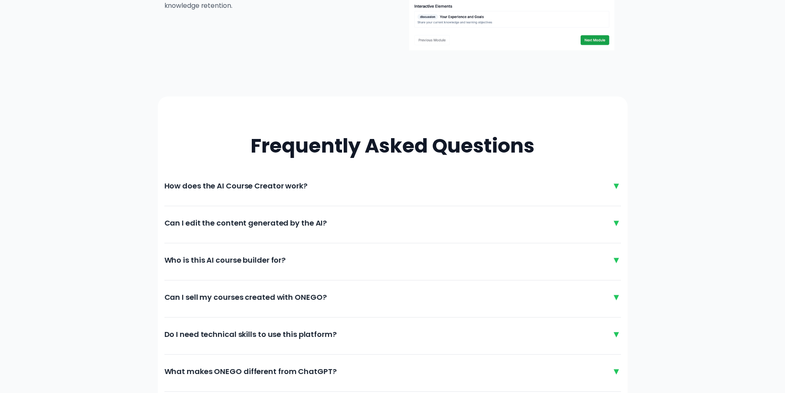 This screenshot has width=785, height=393. I want to click on h3: Who is this AI course builder for?, so click(225, 260).